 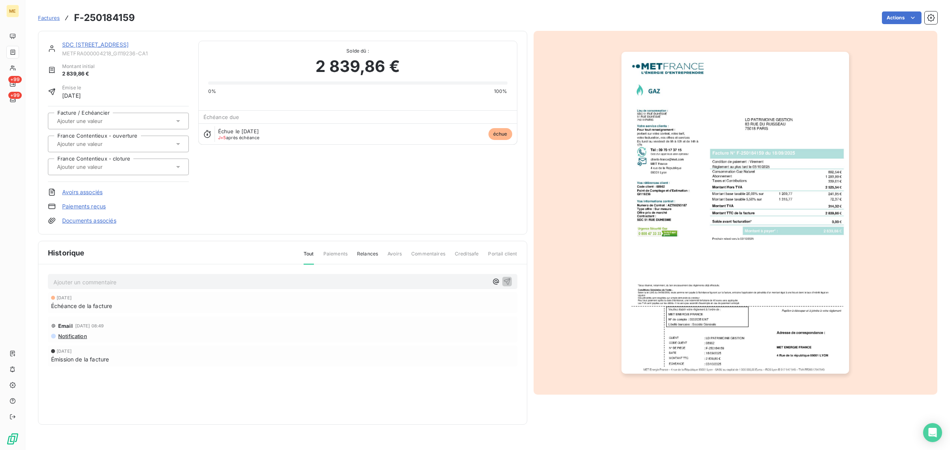 What do you see at coordinates (735, 213) in the screenshot?
I see `img: invoice_thumbnail` at bounding box center [735, 213].